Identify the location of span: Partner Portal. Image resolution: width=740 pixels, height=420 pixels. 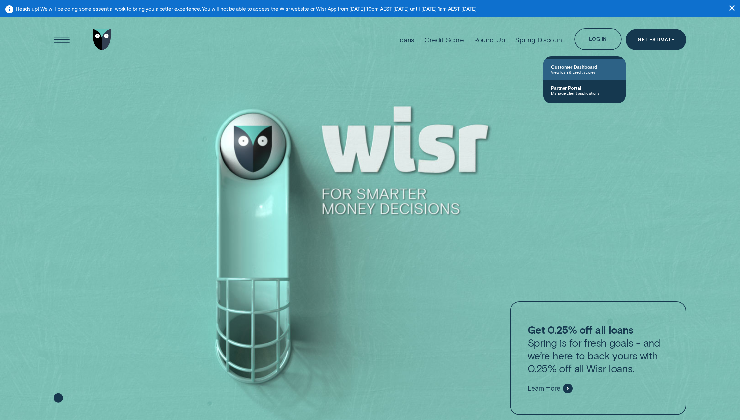
(585, 88).